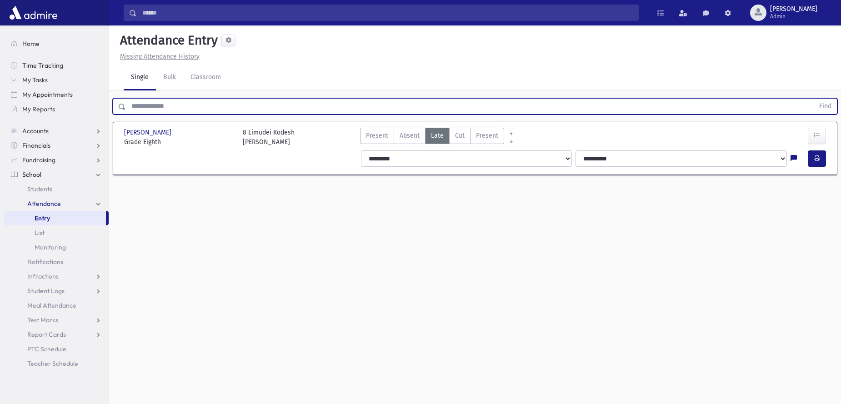 The image size is (841, 404). I want to click on a: Attendance, so click(56, 204).